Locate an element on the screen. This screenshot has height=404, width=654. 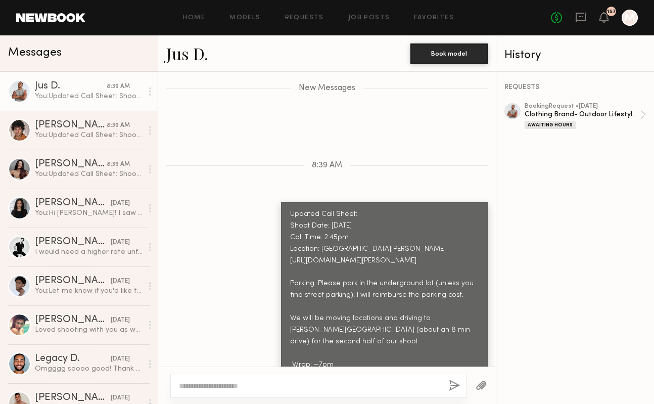
a: Book model is located at coordinates (448, 53).